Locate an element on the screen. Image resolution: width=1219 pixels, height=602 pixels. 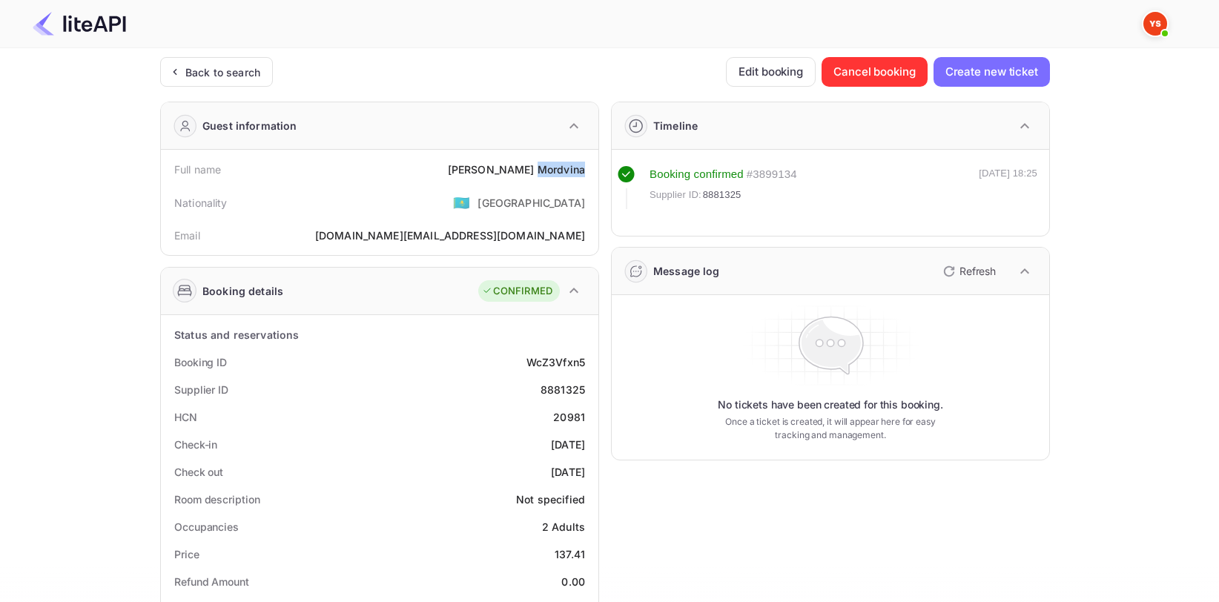
p: No tickets have been created for this booking. is located at coordinates (831, 405).